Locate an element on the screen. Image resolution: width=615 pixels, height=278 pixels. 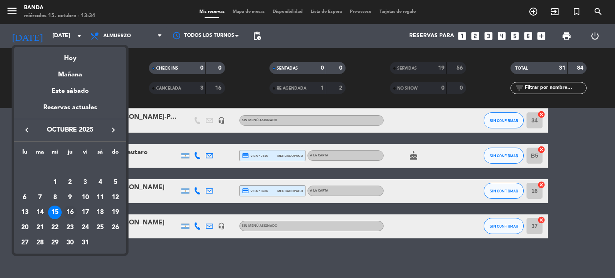
th: lunes is located at coordinates (25, 154).